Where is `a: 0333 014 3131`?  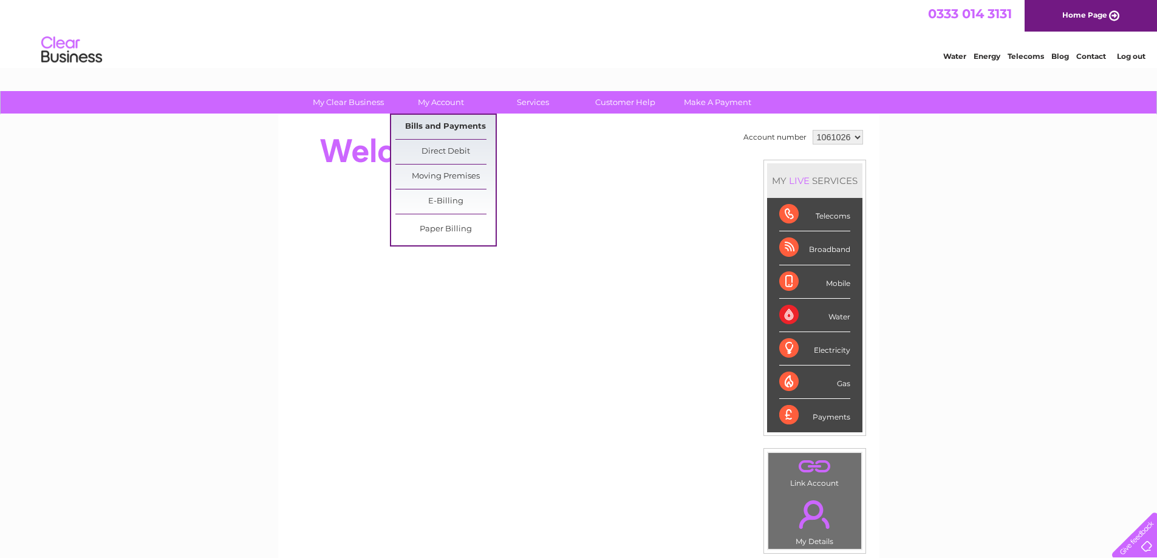 a: 0333 014 3131 is located at coordinates (970, 13).